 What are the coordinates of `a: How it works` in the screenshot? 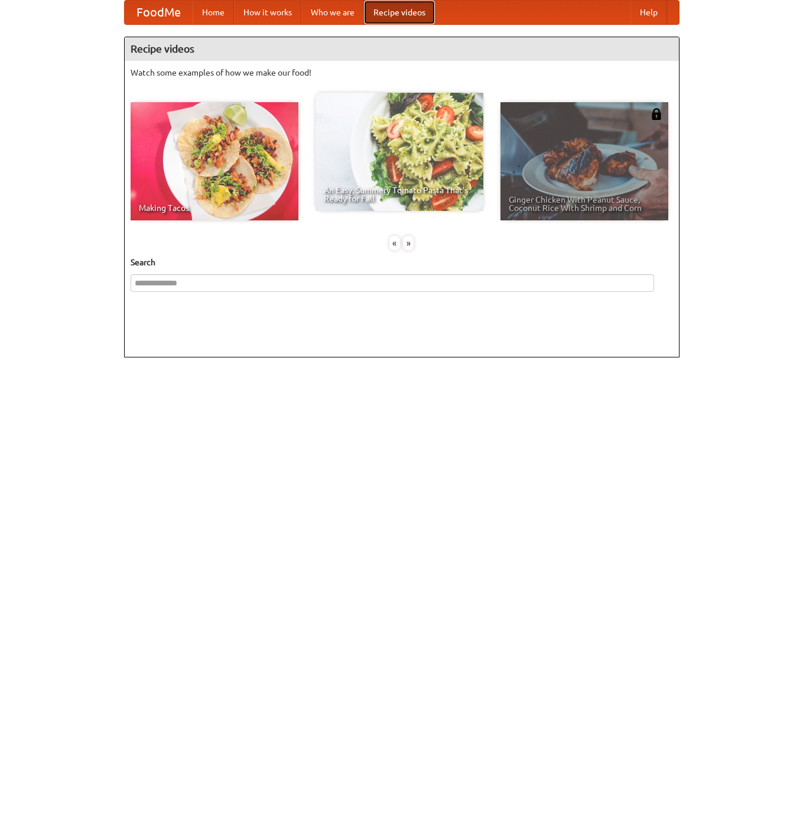 It's located at (268, 12).